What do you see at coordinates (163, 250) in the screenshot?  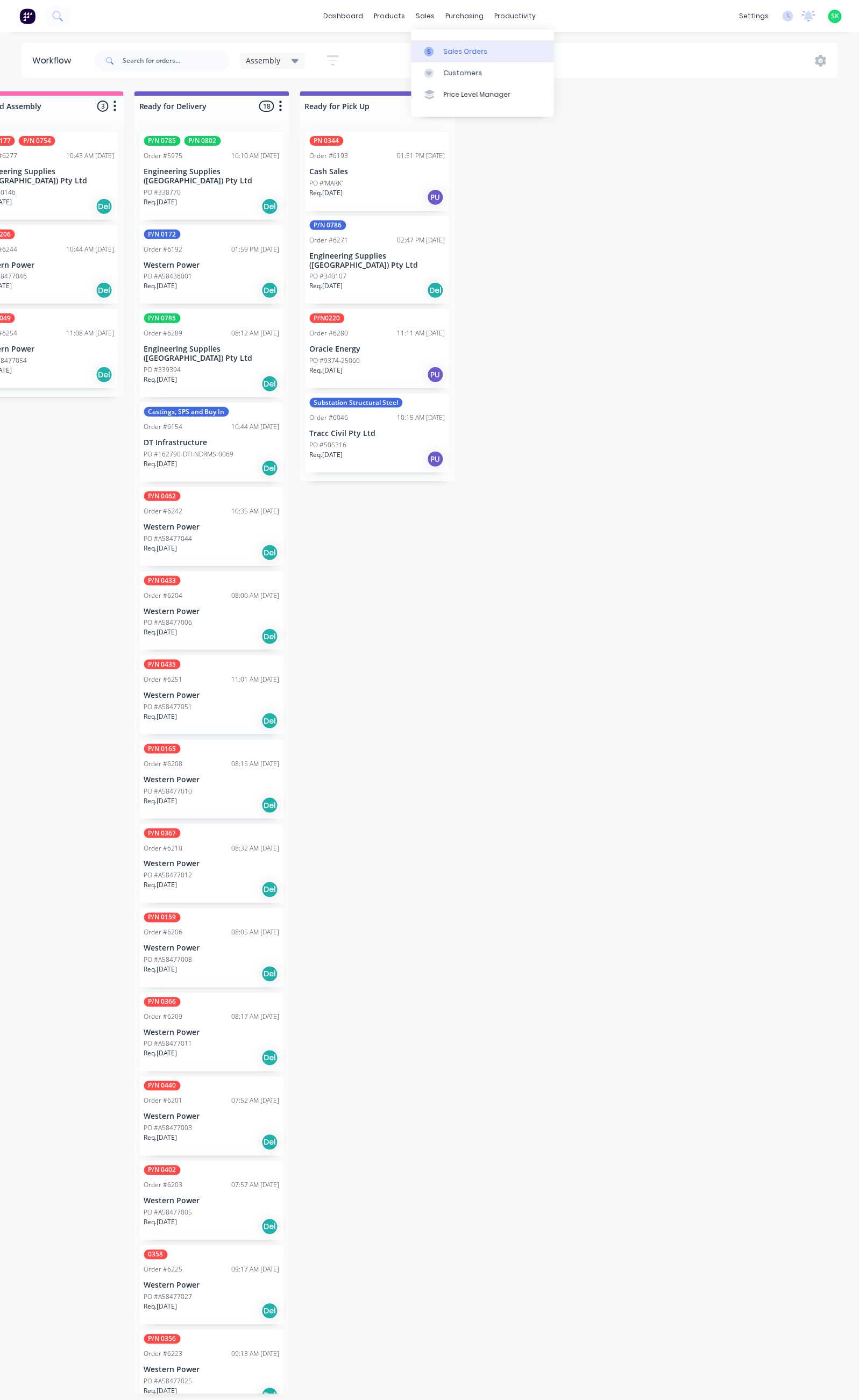 I see `div: Order #6192` at bounding box center [163, 250].